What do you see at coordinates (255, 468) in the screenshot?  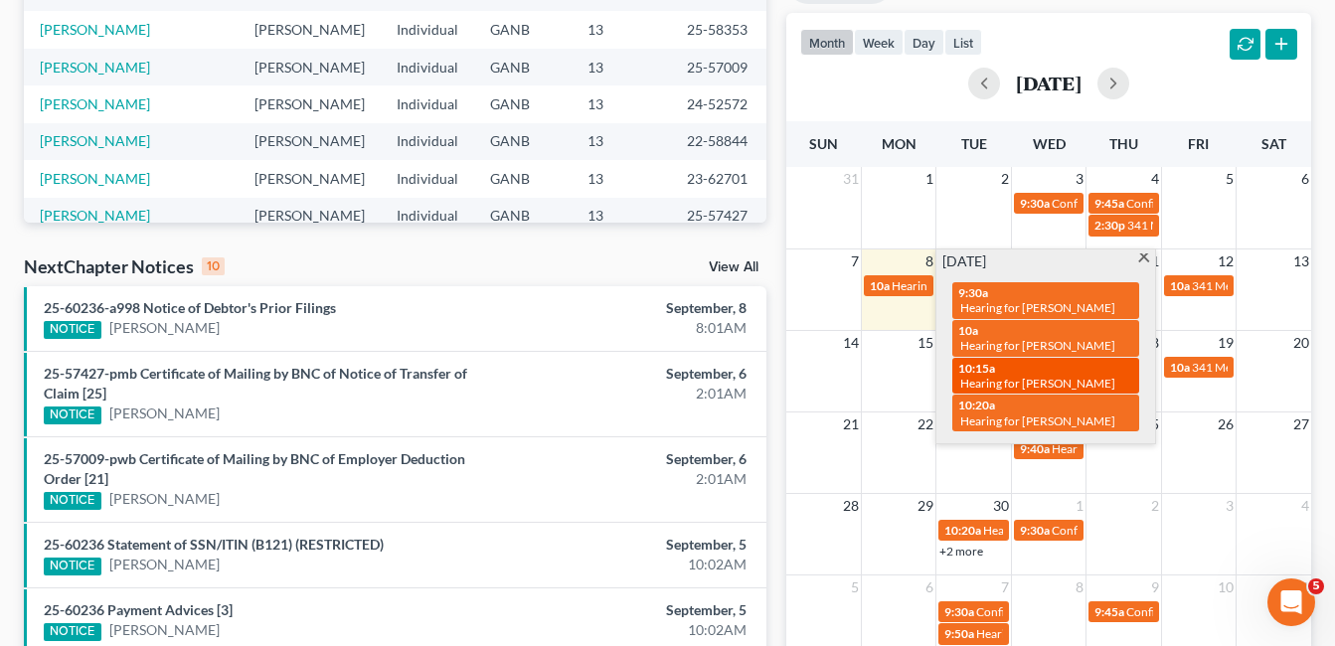 I see `a: 25-57009-pwb Certificate of Mailing by BNC of Employer Deduction Order [21]` at bounding box center [255, 468].